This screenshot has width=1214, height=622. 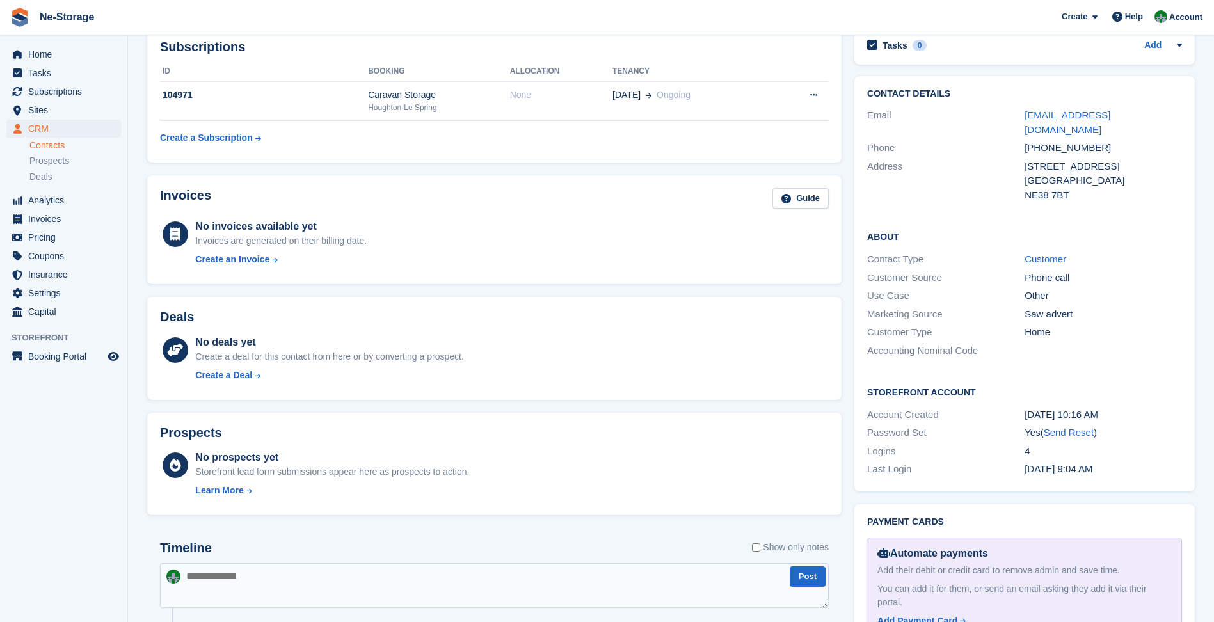 What do you see at coordinates (1024, 392) in the screenshot?
I see `h2: Storefront Account` at bounding box center [1024, 392].